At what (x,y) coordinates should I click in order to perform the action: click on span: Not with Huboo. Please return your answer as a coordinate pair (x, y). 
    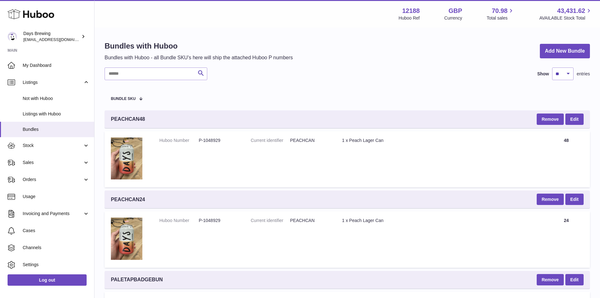
    Looking at the image, I should click on (56, 98).